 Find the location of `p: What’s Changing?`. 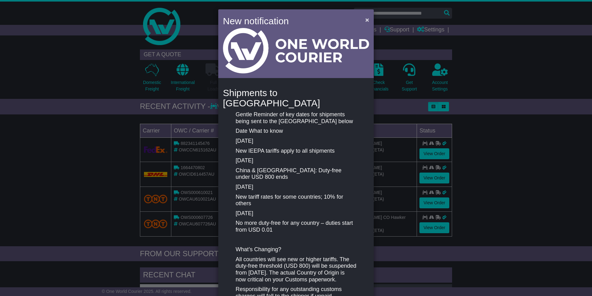

p: What’s Changing? is located at coordinates (296, 250).